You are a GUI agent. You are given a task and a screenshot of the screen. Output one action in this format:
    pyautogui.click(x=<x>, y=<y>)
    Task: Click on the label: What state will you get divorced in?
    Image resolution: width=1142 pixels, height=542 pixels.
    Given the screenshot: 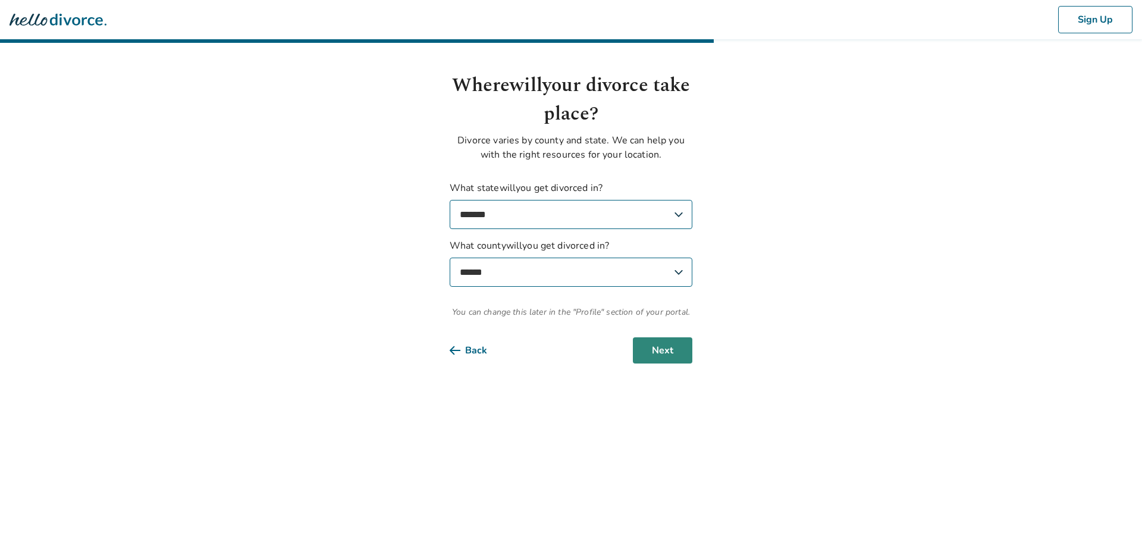 What is the action you would take?
    pyautogui.click(x=571, y=205)
    